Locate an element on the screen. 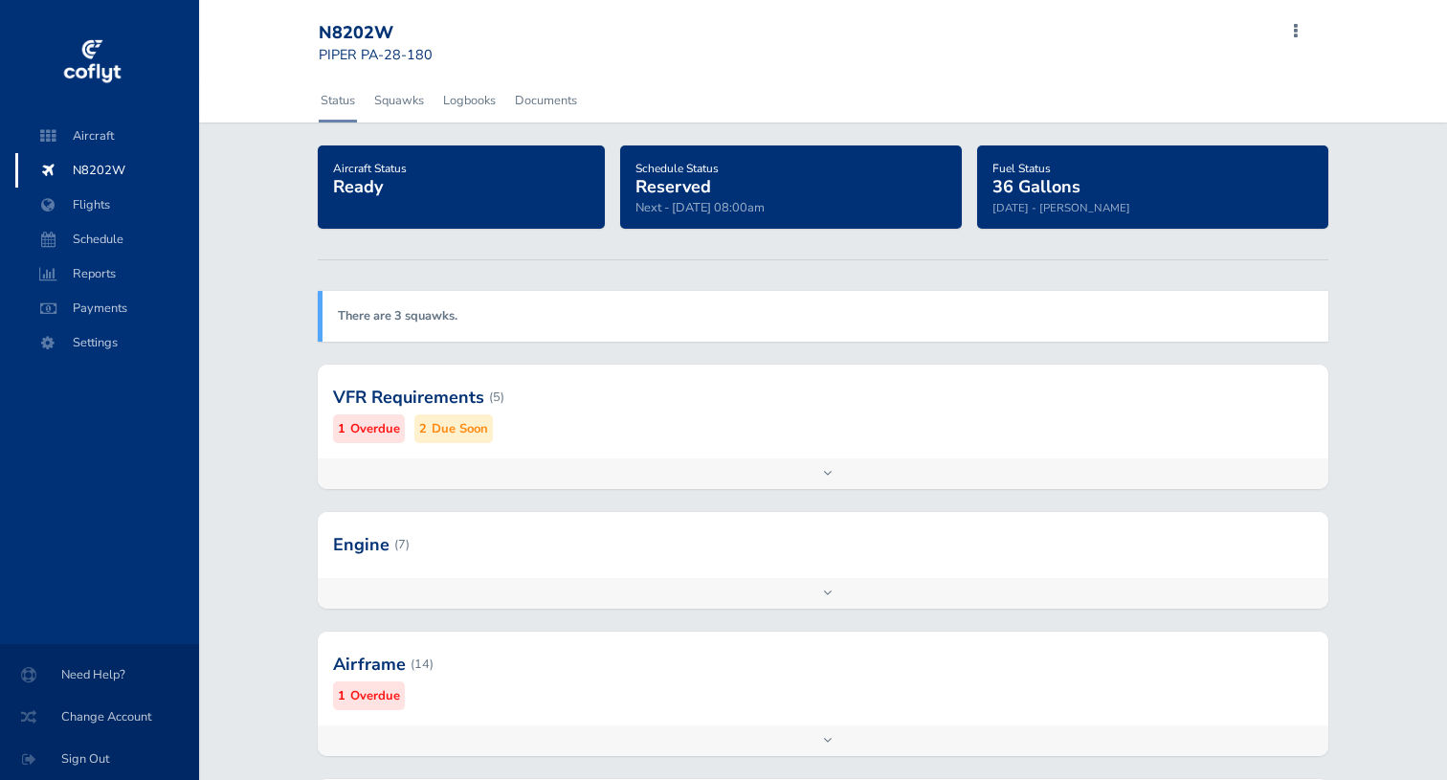 This screenshot has width=1447, height=780. span: Need Help? is located at coordinates (100, 675).